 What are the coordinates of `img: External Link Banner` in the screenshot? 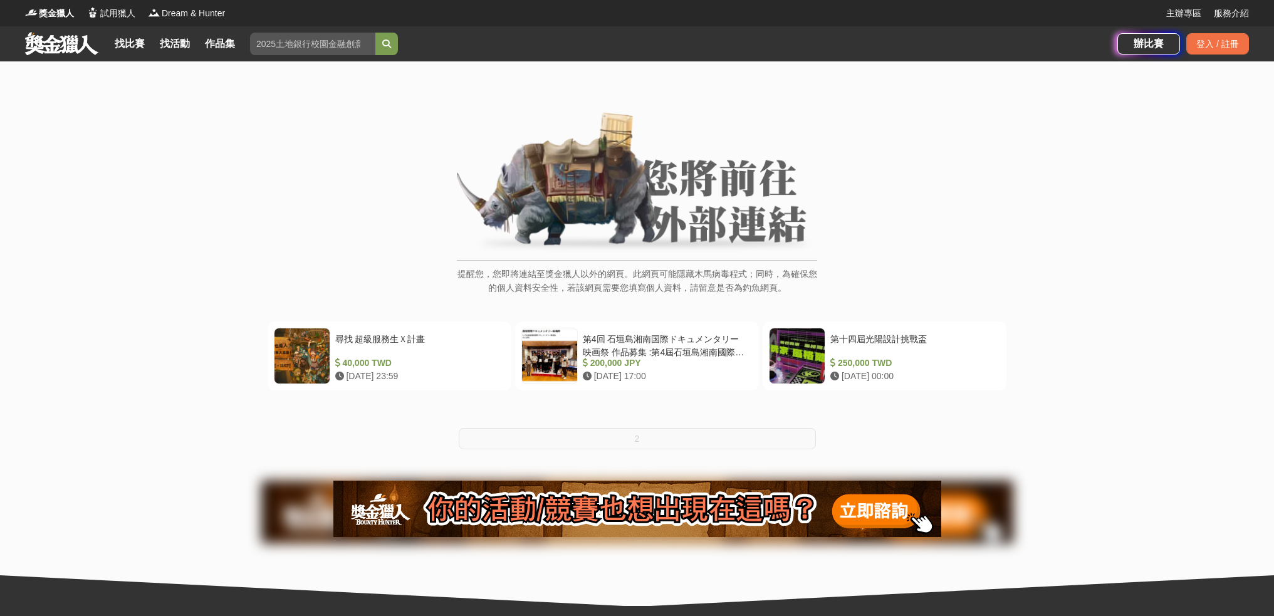 It's located at (637, 183).